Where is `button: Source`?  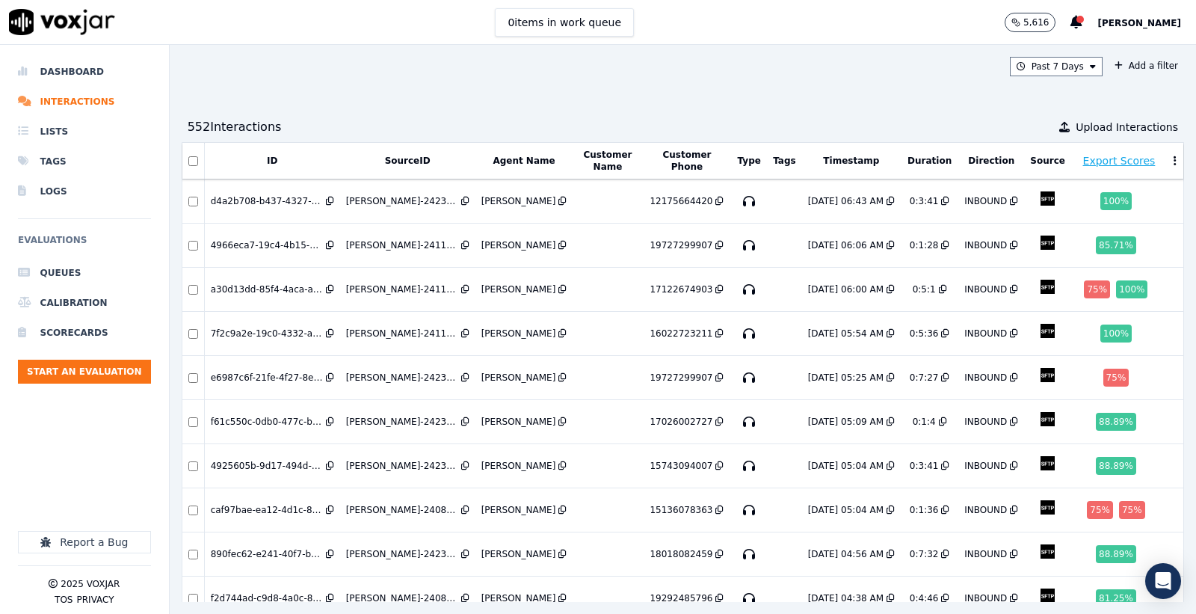 button: Source is located at coordinates (1047, 161).